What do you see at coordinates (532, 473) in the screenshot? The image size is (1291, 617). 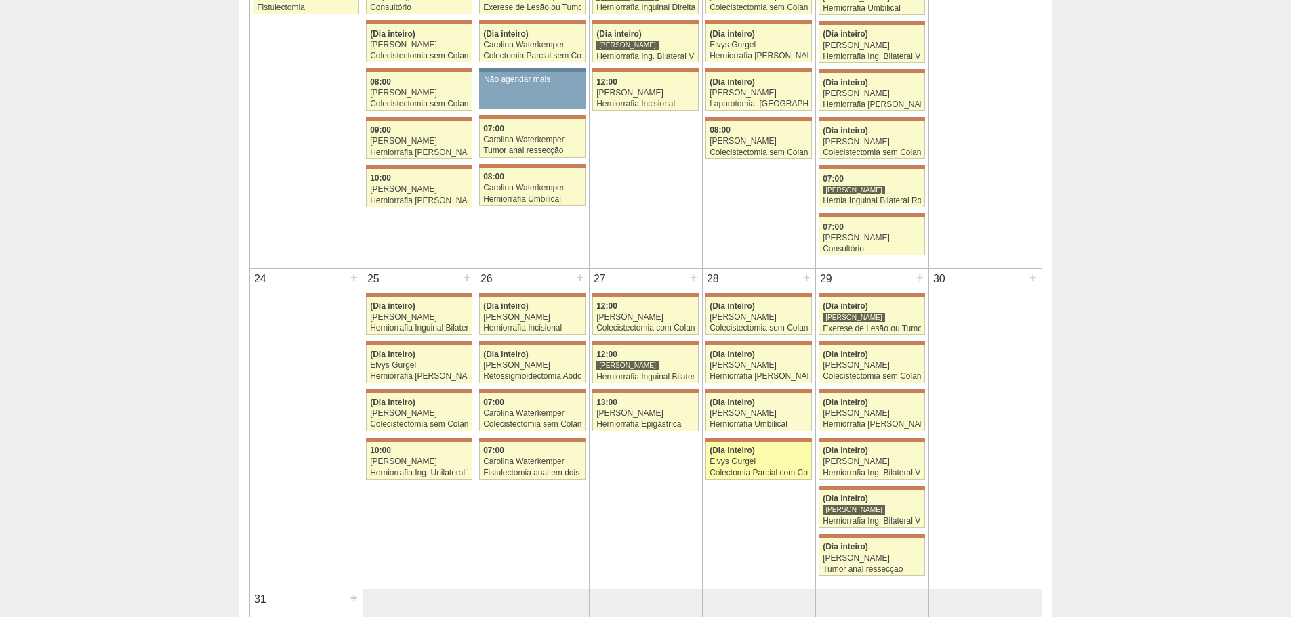 I see `div: Fistulectomia anal em dois tempos` at bounding box center [532, 473].